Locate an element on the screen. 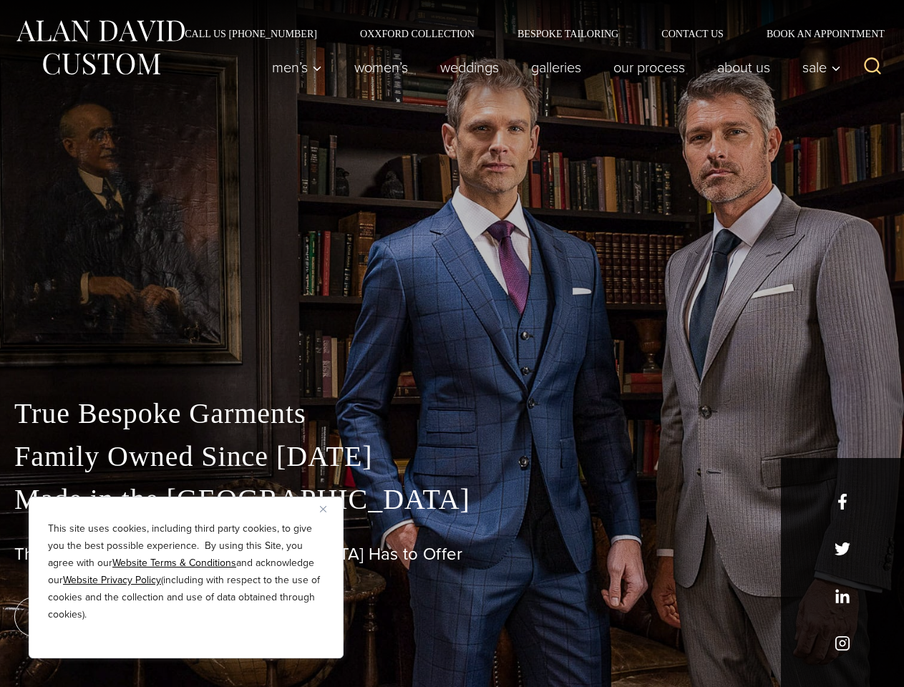 Image resolution: width=904 pixels, height=687 pixels. img: Alan David Custom is located at coordinates (100, 47).